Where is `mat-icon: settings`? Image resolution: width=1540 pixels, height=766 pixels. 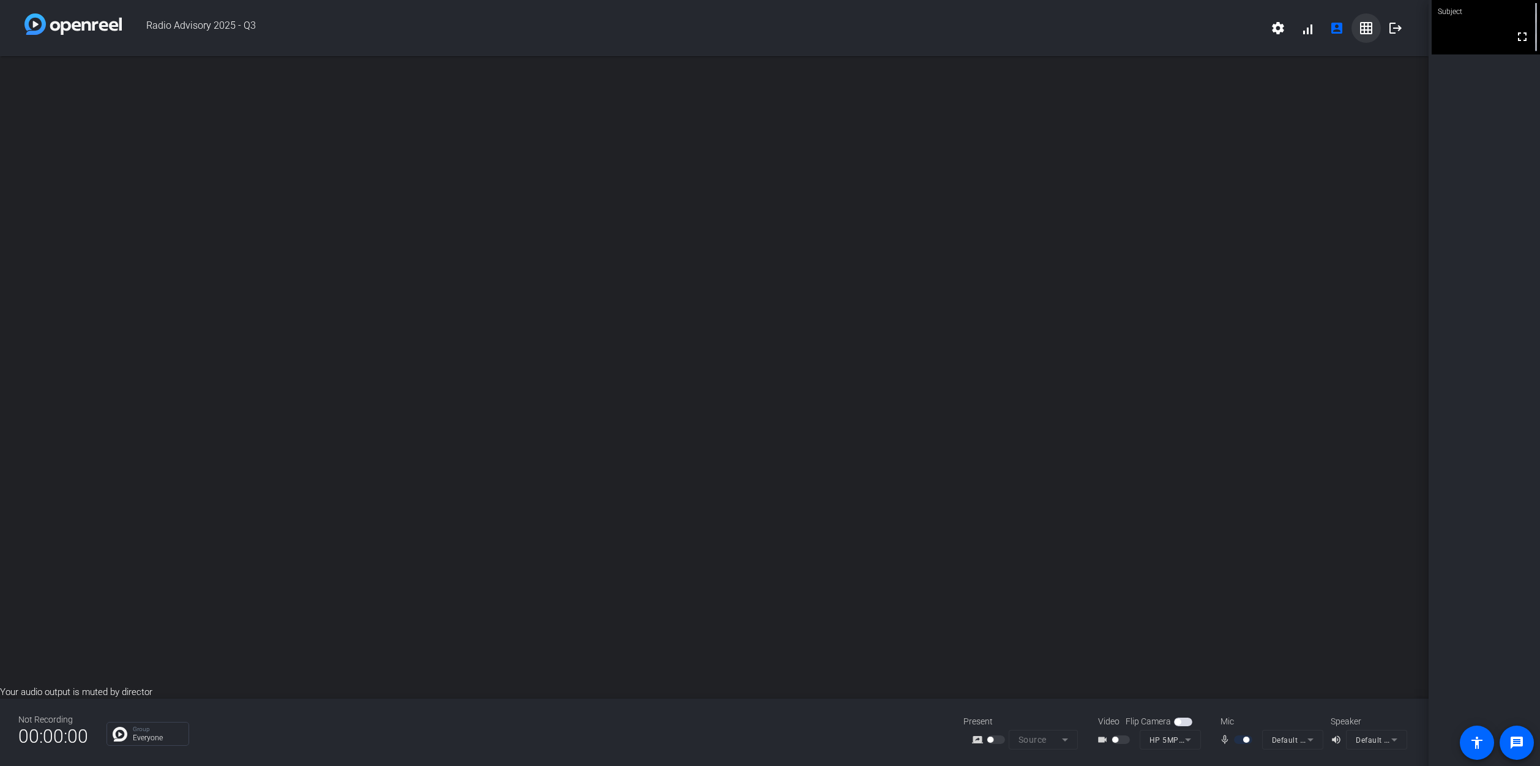
mat-icon: settings is located at coordinates (1278, 28).